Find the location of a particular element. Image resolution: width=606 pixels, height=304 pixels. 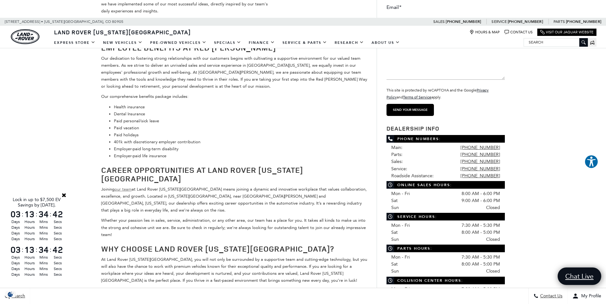

li: Paid personal/sick leave is located at coordinates (240, 121).